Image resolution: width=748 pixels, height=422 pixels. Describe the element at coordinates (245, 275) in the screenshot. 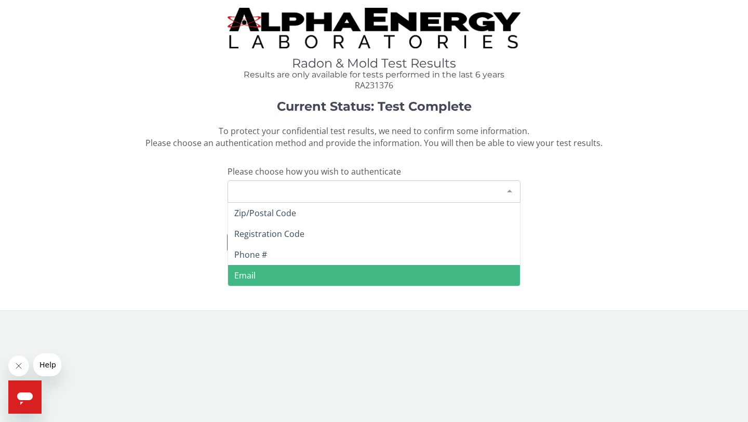

I see `span: Email` at that location.